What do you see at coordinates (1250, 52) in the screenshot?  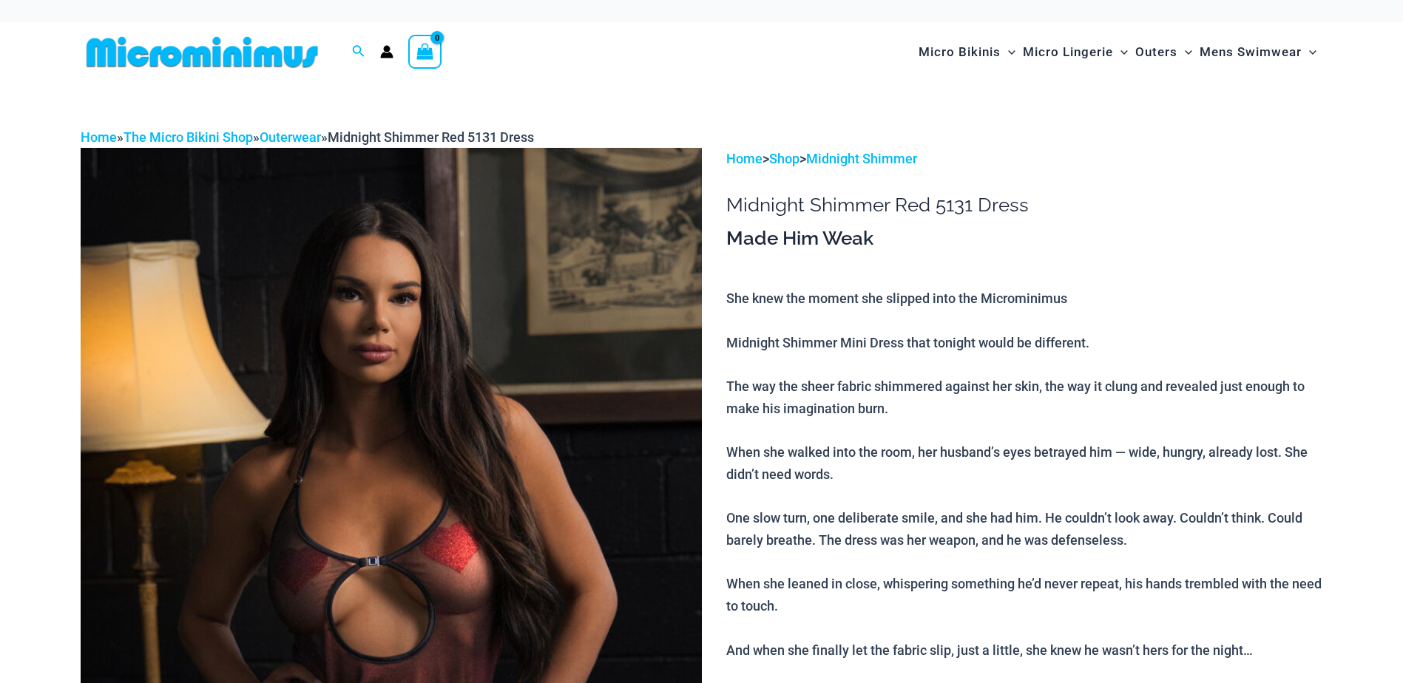 I see `span: Mens Swimwear` at bounding box center [1250, 52].